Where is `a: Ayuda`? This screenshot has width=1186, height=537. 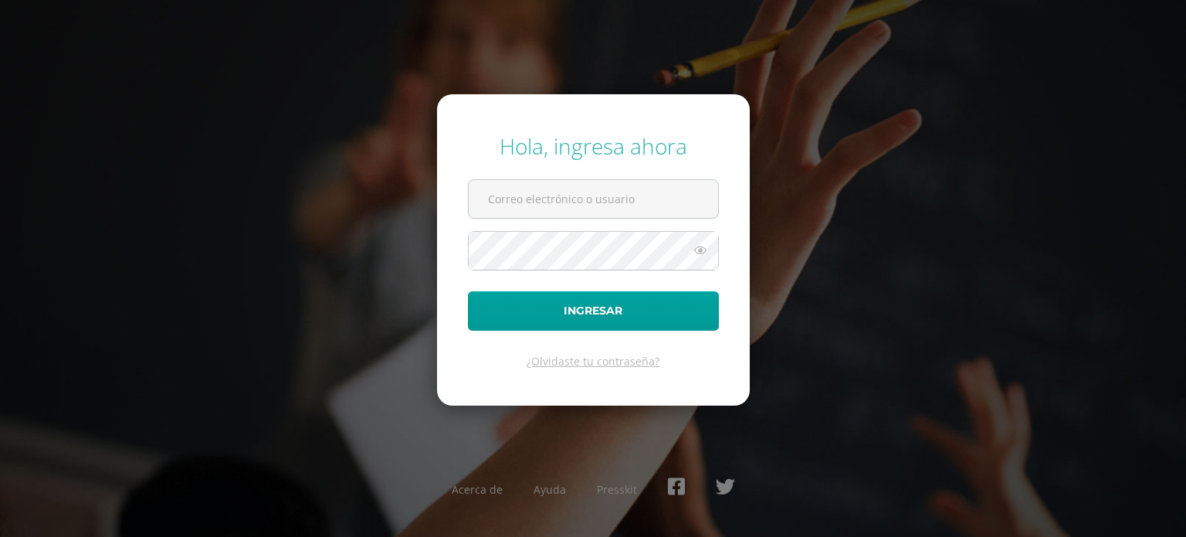 a: Ayuda is located at coordinates (550, 489).